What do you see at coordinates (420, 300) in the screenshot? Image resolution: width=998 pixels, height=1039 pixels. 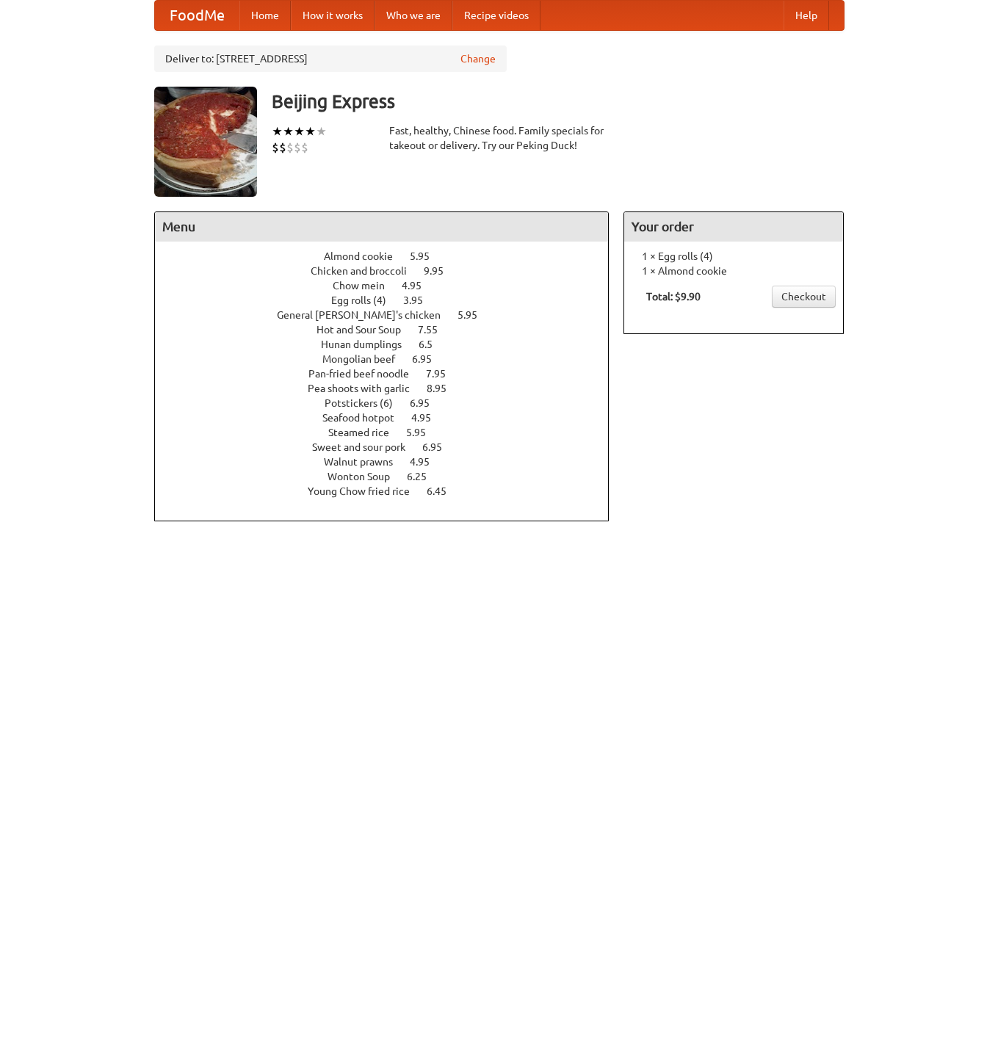 I see `span: 3.95` at bounding box center [420, 300].